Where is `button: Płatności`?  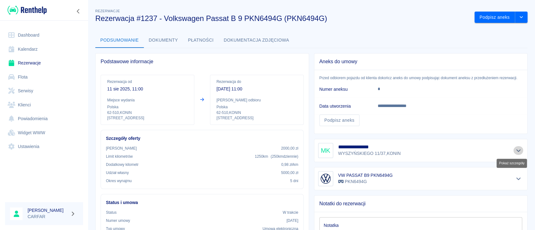 button: Płatności is located at coordinates (201, 40).